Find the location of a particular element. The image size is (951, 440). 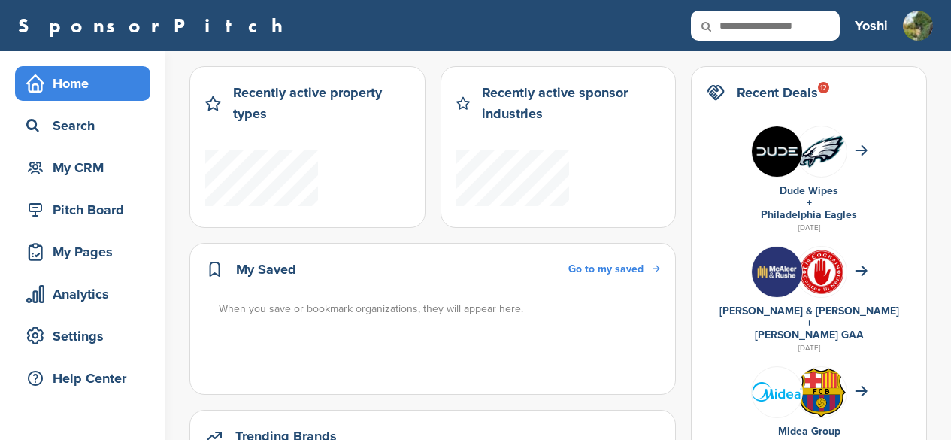

div: Search is located at coordinates (86, 126).